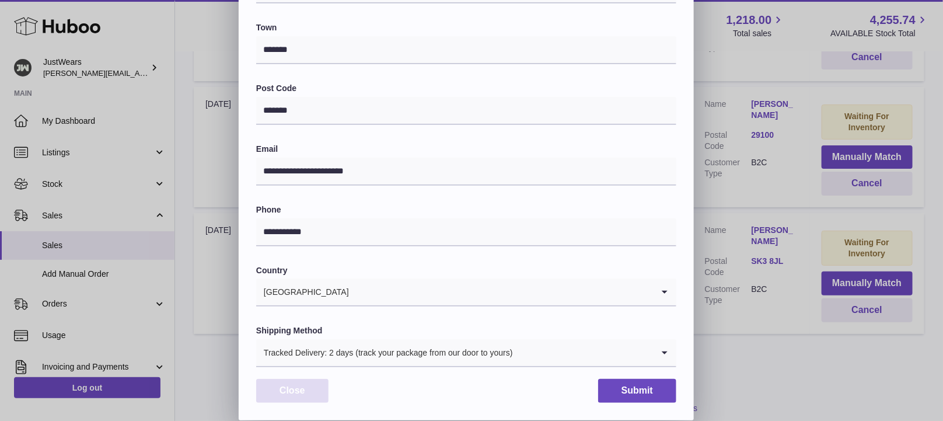 This screenshot has height=421, width=943. What do you see at coordinates (637, 390) in the screenshot?
I see `button: Submit` at bounding box center [637, 390].